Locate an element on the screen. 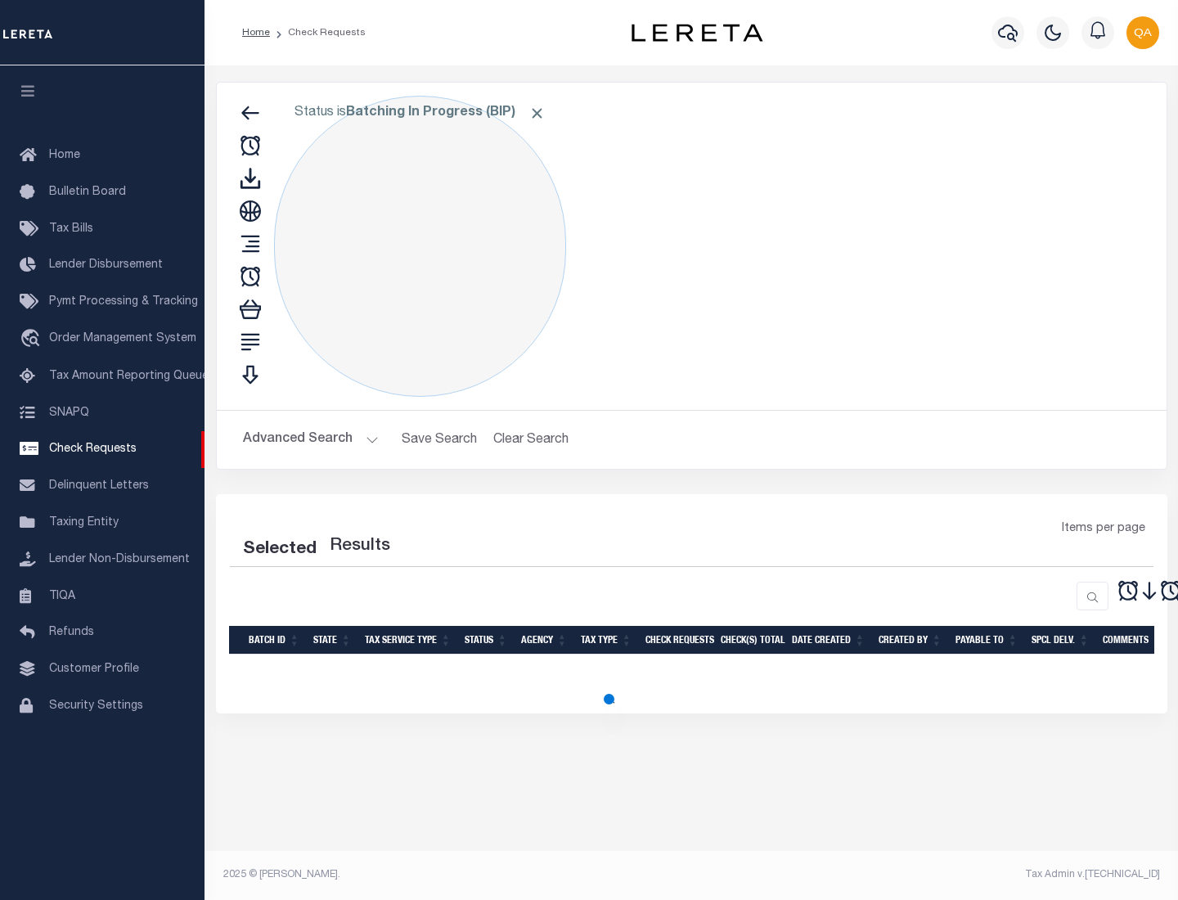 This screenshot has width=1178, height=900. th: Created By is located at coordinates (911, 640).